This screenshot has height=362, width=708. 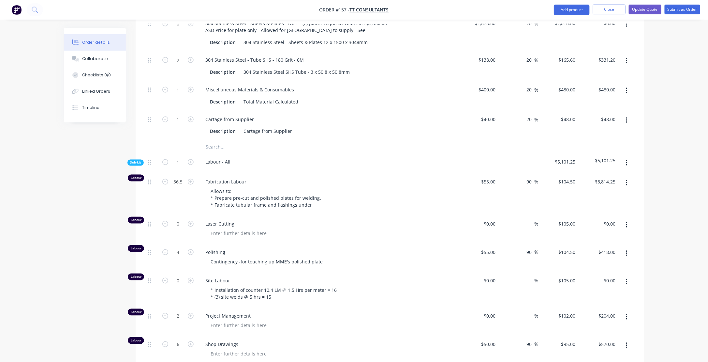 I want to click on span: Project Management, so click(x=331, y=316).